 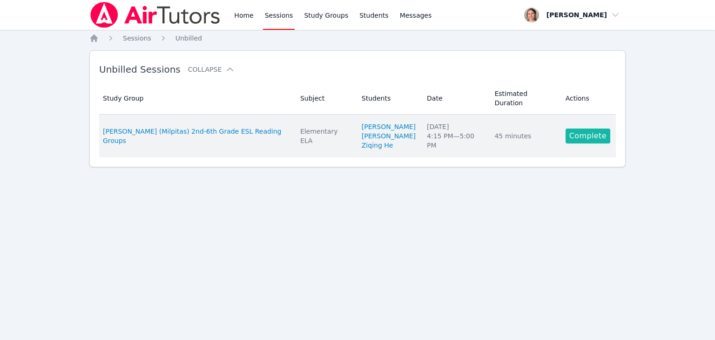 I want to click on div: 45 minutes, so click(x=524, y=136).